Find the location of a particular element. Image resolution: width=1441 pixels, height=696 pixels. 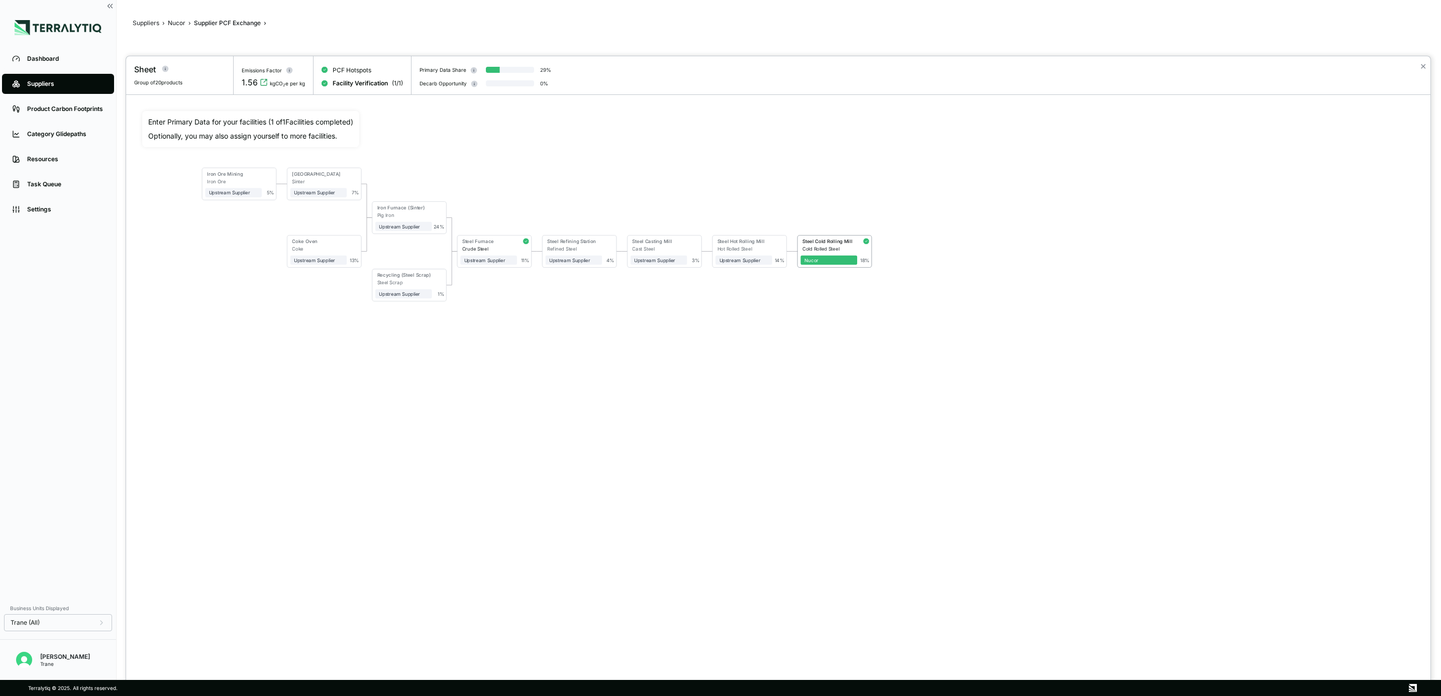

span: Group of 20 products is located at coordinates (158, 82).